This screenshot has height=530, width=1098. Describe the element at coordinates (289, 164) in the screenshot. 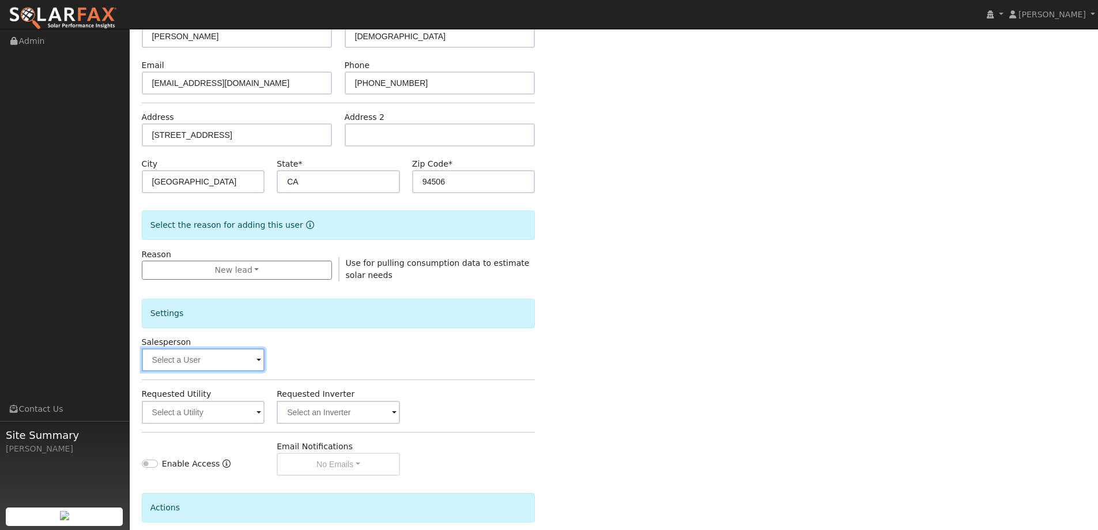

I see `label: State` at that location.